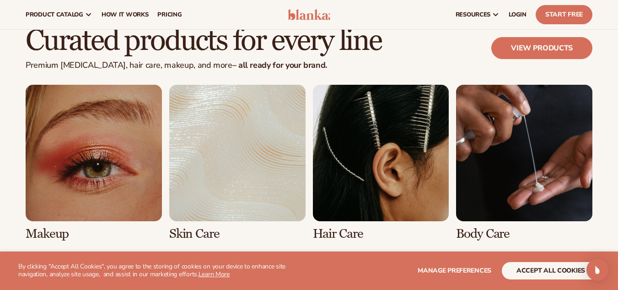 The image size is (618, 290). What do you see at coordinates (238, 162) in the screenshot?
I see `div: 2 / 8` at bounding box center [238, 162].